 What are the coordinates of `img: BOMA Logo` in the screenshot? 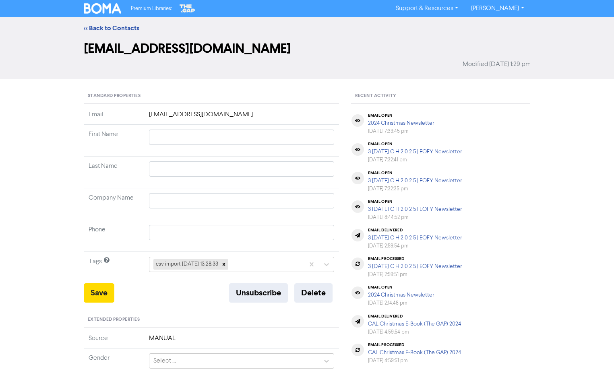 It's located at (103, 8).